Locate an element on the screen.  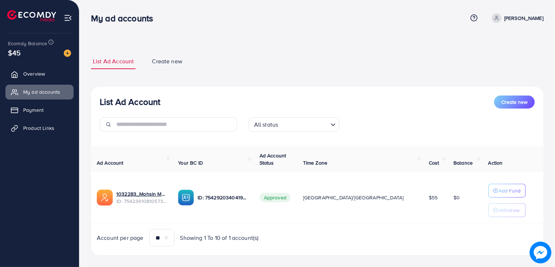
p: Add Fund is located at coordinates (509, 191).